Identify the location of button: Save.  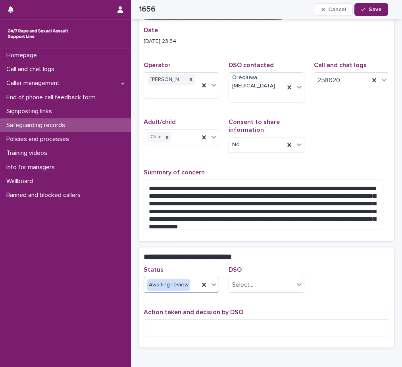
(371, 10).